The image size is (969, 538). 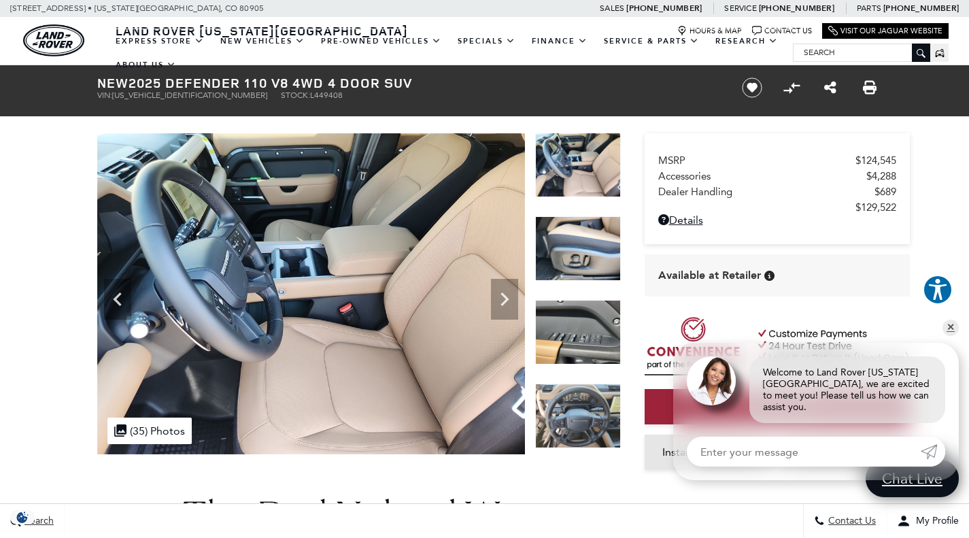 What do you see at coordinates (875, 160) in the screenshot?
I see `span: $124,545` at bounding box center [875, 160].